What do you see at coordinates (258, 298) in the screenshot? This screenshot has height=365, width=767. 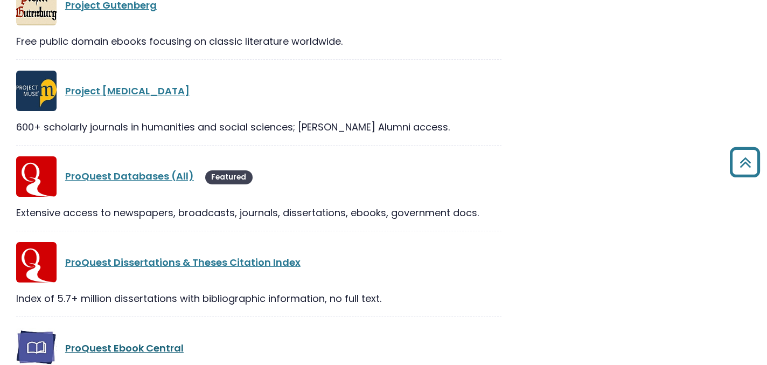 I see `div: Index of 5.7+ million dissertations with bibliographic information, no full text.` at bounding box center [258, 298].